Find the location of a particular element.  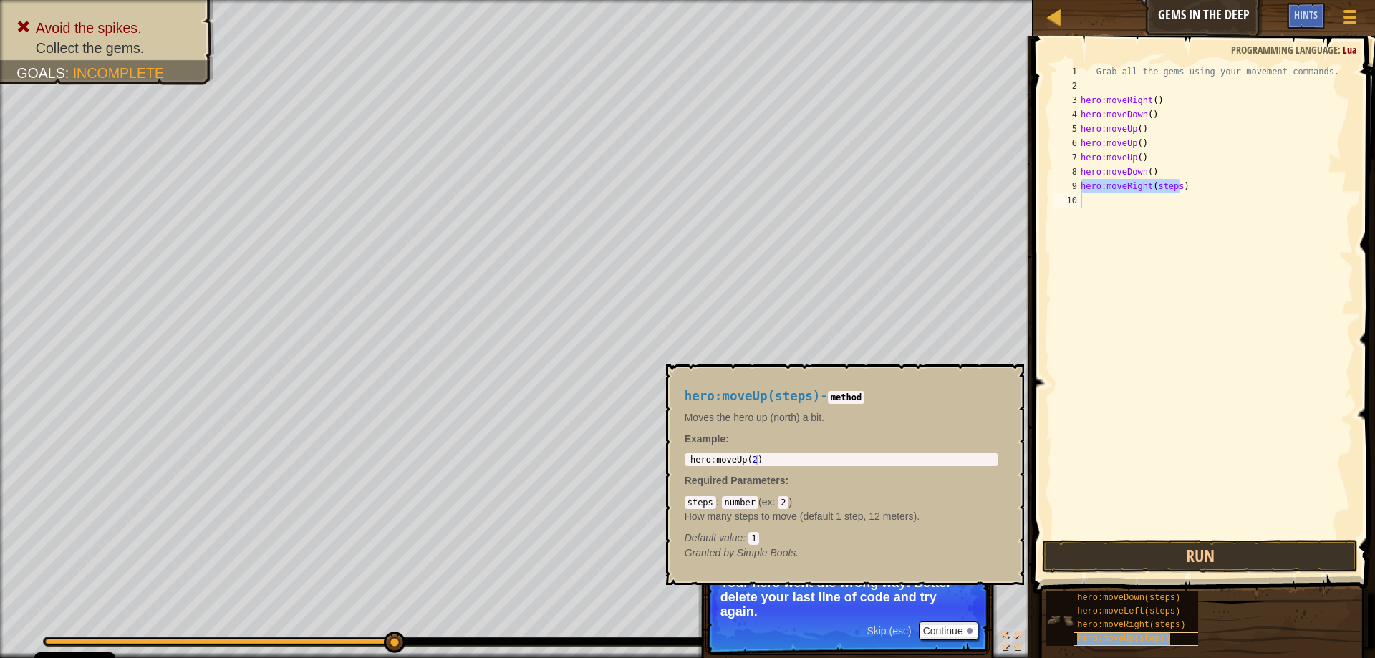

code: method is located at coordinates (846, 397).